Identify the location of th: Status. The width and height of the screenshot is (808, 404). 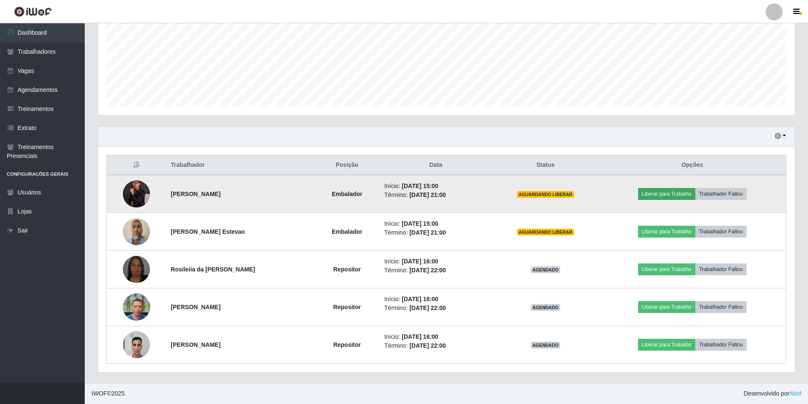
(545, 165).